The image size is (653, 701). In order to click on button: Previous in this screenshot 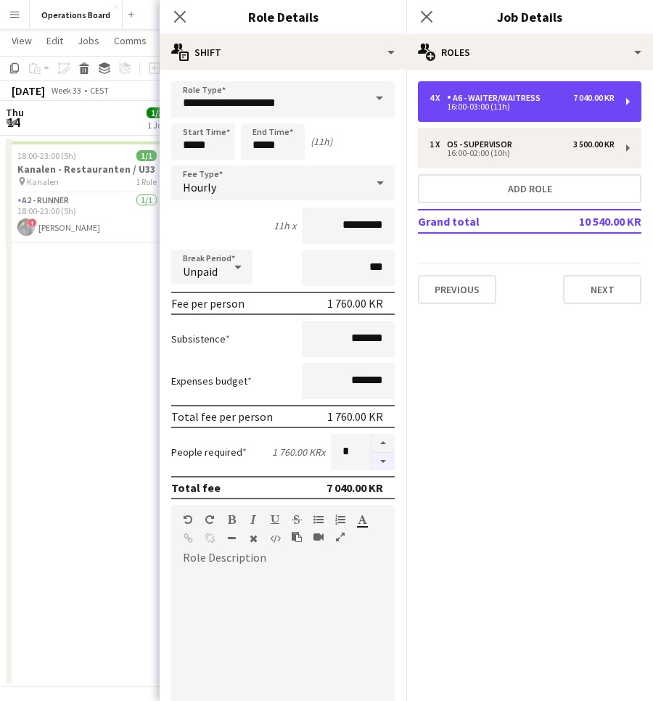, I will do `click(457, 290)`.